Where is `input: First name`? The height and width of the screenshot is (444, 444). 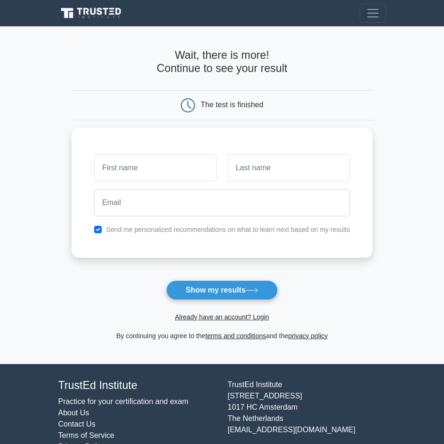
input: First name is located at coordinates (155, 168).